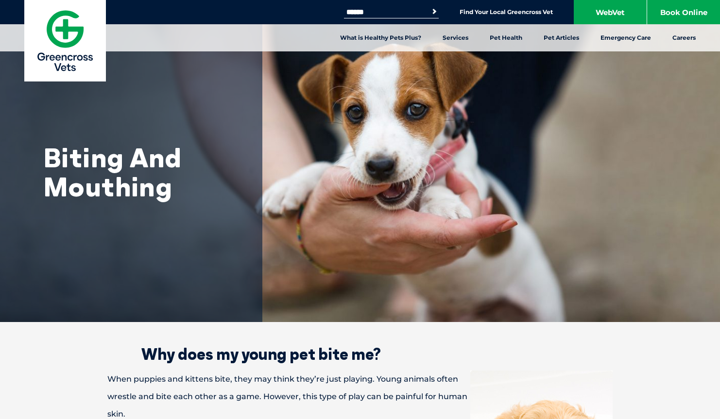  I want to click on a: Pet Health, so click(505, 38).